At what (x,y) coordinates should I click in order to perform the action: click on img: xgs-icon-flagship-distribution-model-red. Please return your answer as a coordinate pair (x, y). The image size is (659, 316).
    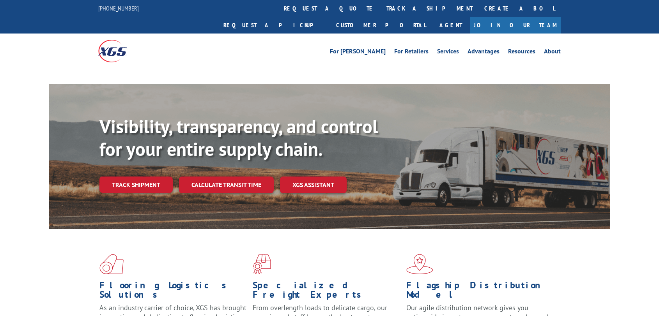
    Looking at the image, I should click on (420, 264).